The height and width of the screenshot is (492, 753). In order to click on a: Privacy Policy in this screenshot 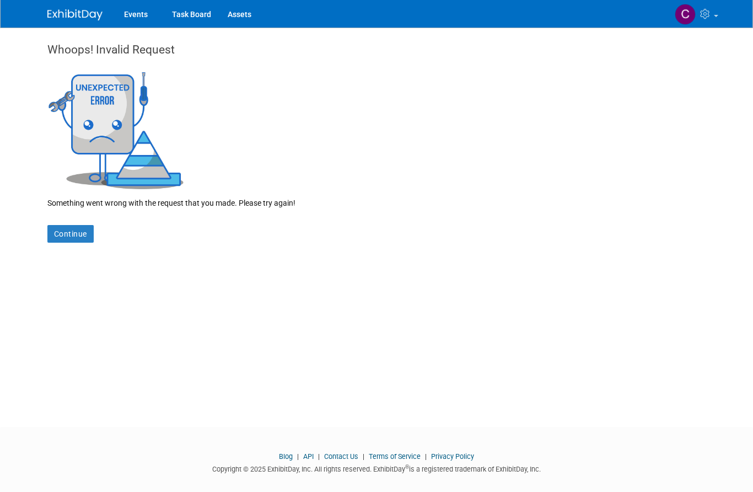, I will do `click(453, 456)`.